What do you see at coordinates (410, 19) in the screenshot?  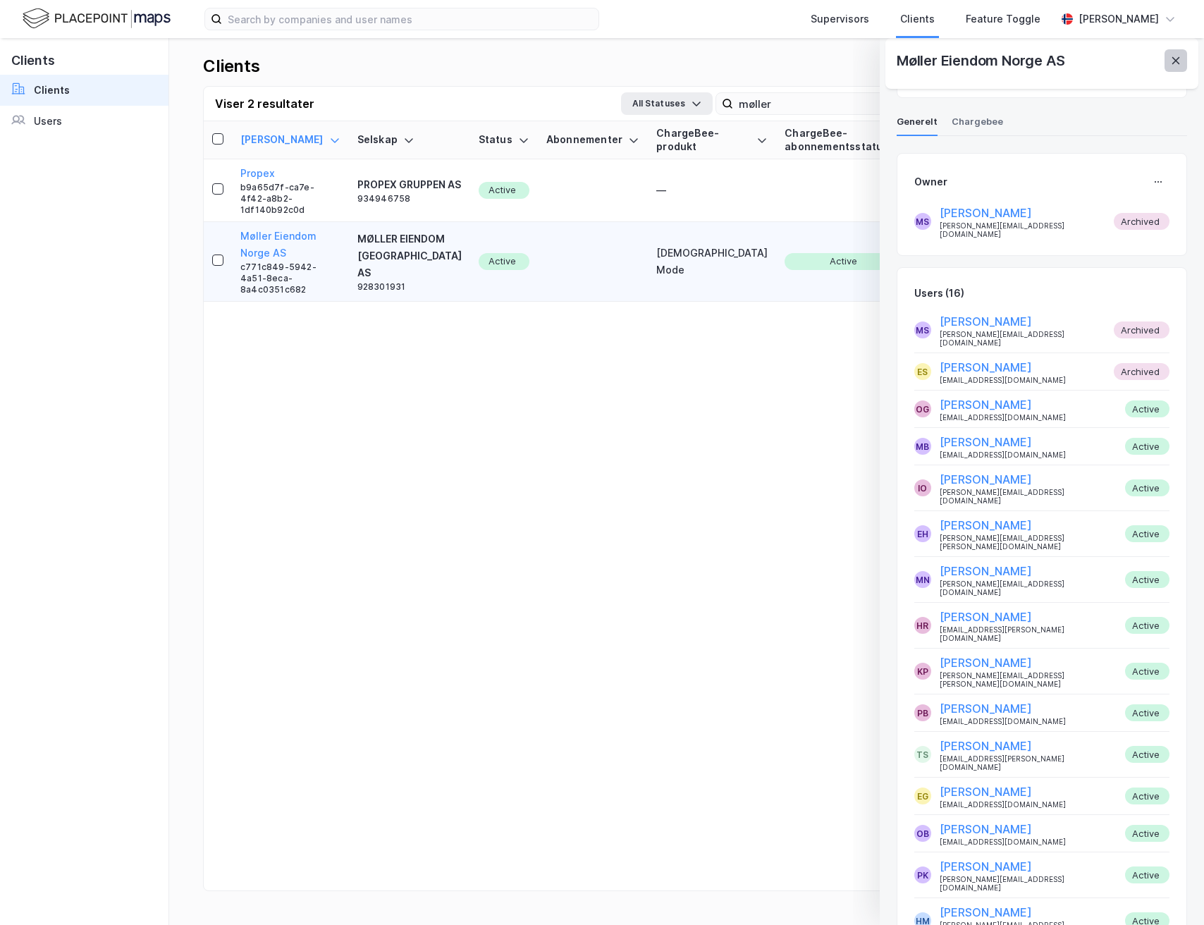 I see `input: Search by companies and user names` at bounding box center [410, 19].